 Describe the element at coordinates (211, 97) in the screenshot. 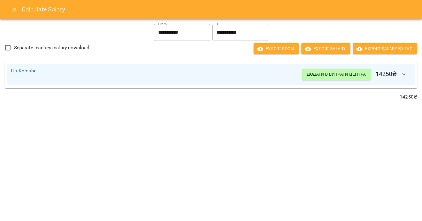

I see `p: 14250 ₴` at that location.